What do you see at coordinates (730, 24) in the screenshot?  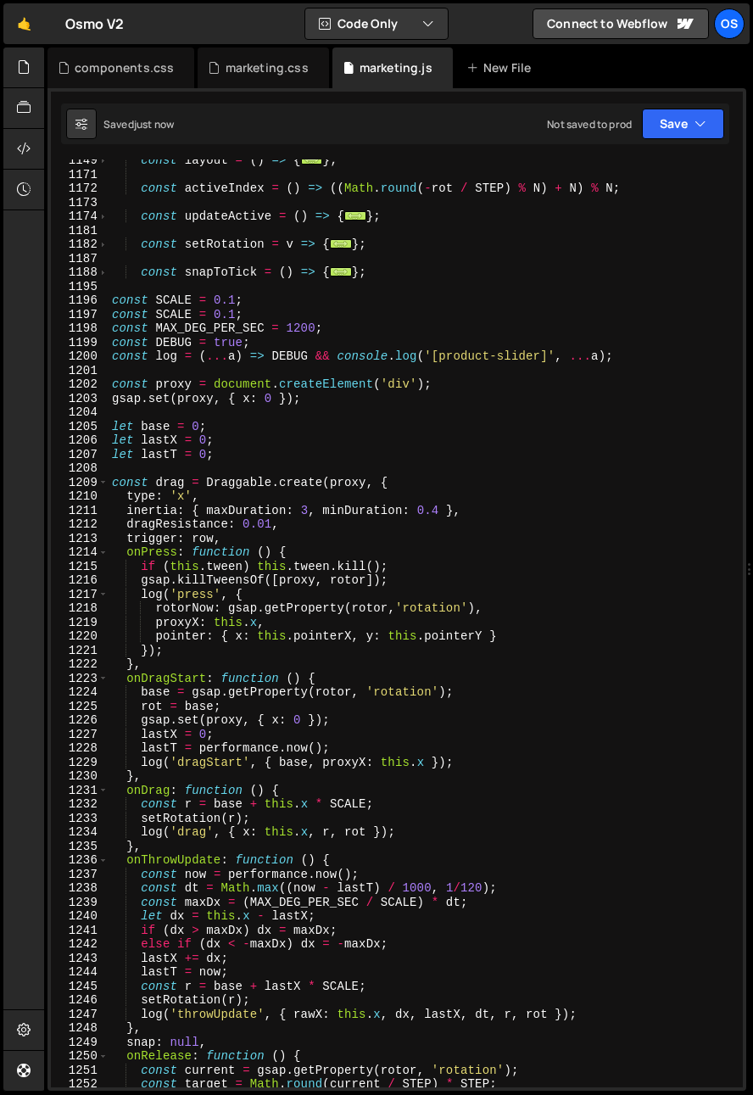 I see `a: Os` at bounding box center [730, 24].